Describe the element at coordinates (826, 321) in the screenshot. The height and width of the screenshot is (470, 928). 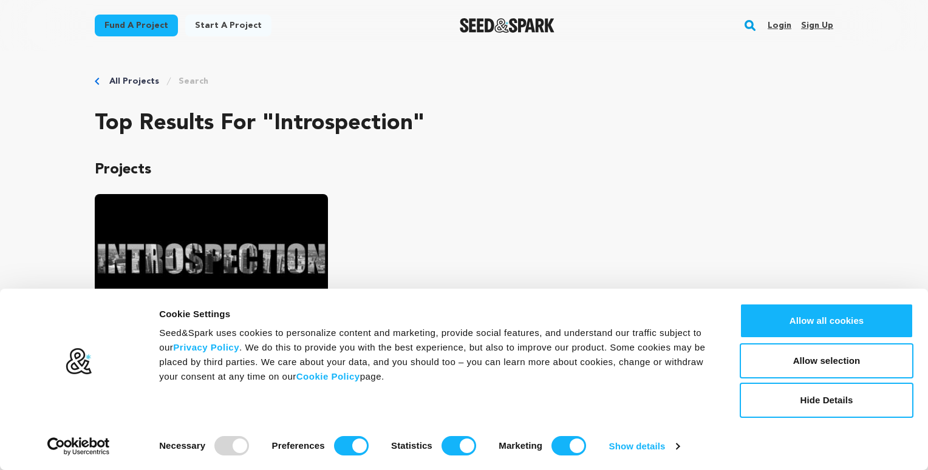
I see `button: Allow all cookies` at that location.